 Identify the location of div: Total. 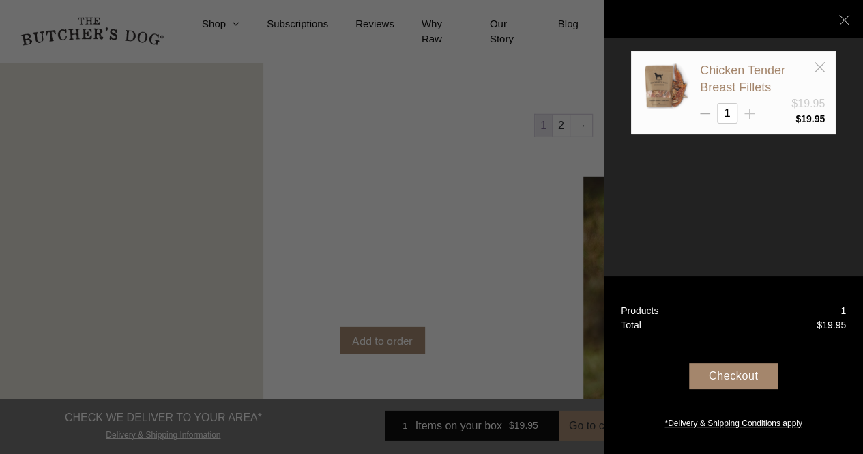
(631, 325).